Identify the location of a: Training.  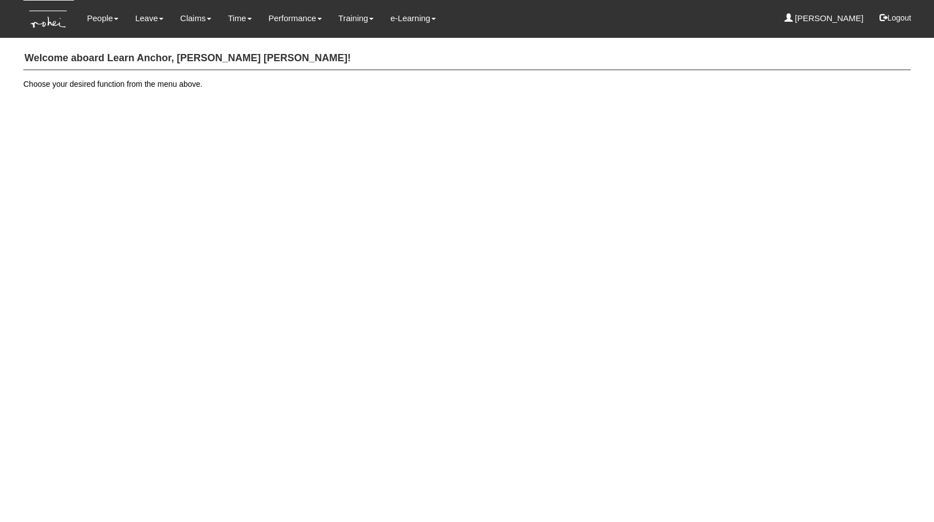
(356, 18).